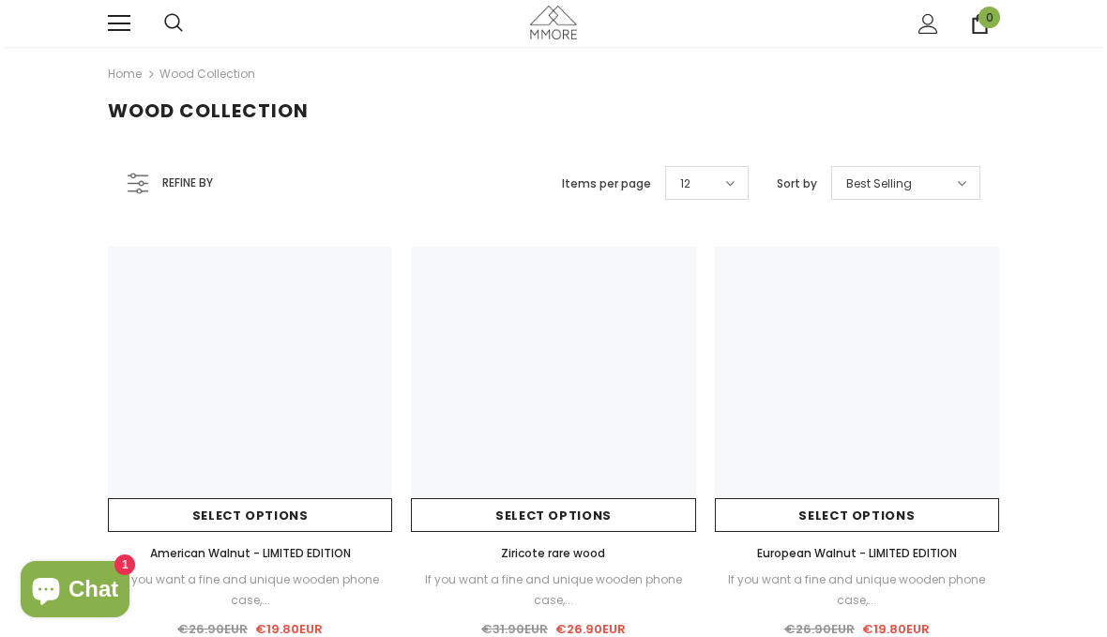  Describe the element at coordinates (857, 553) in the screenshot. I see `span: European Walnut - LIMITED EDITION` at that location.